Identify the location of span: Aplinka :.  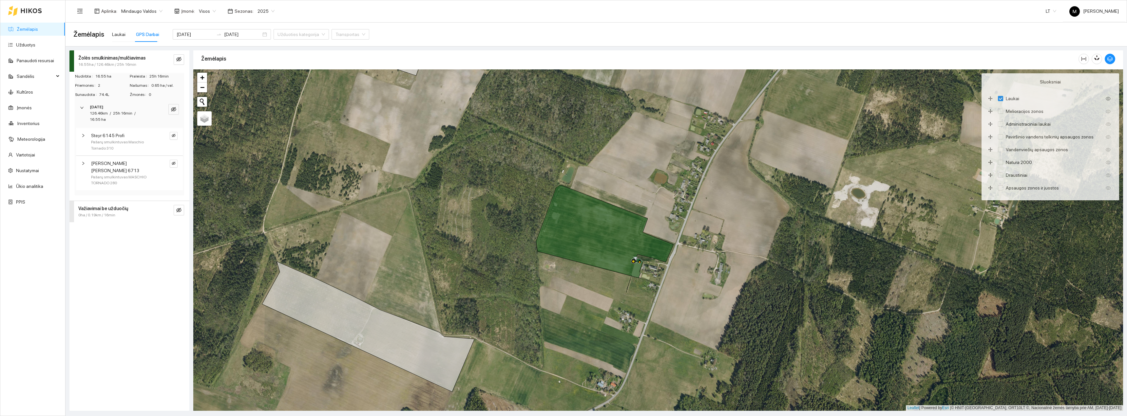
(109, 11).